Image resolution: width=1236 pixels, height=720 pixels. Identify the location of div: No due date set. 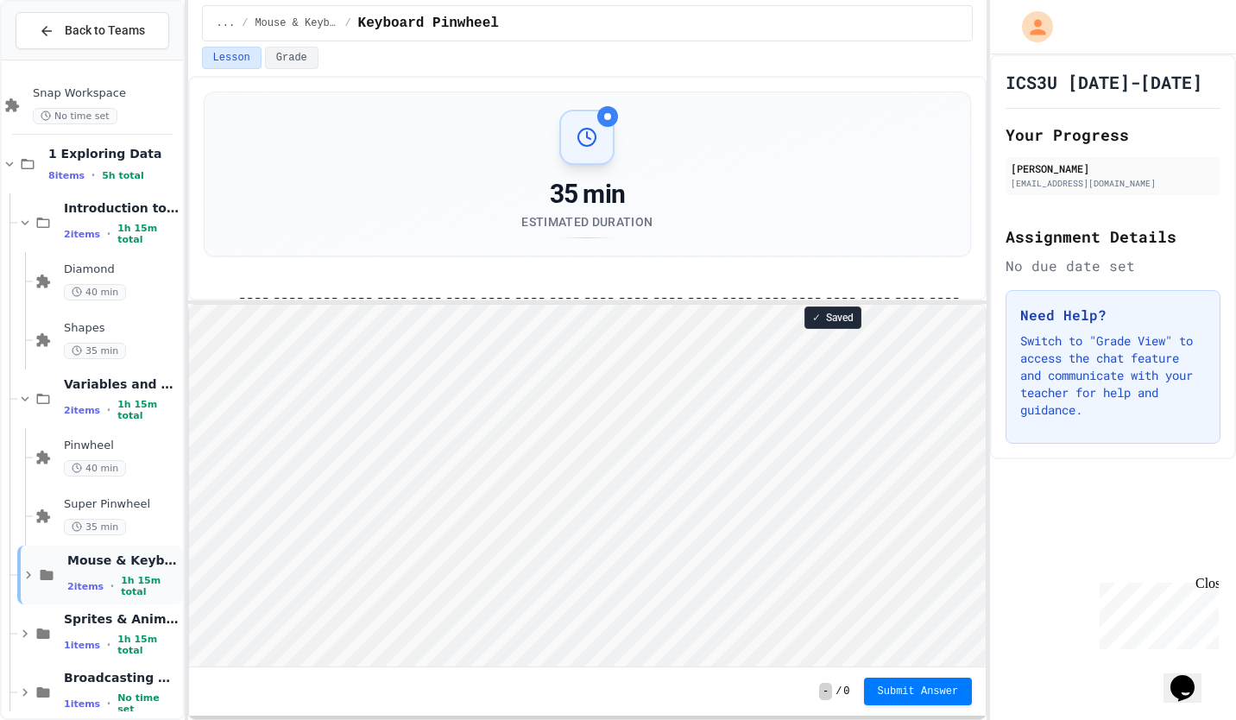
(1112, 266).